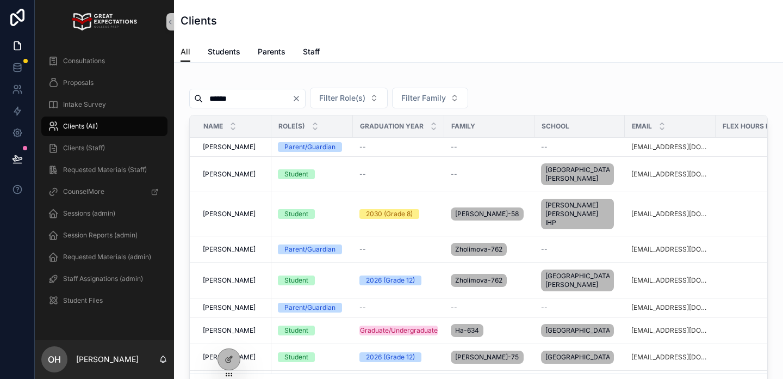 The height and width of the screenshot is (379, 783). I want to click on span: Filter Role(s), so click(342, 98).